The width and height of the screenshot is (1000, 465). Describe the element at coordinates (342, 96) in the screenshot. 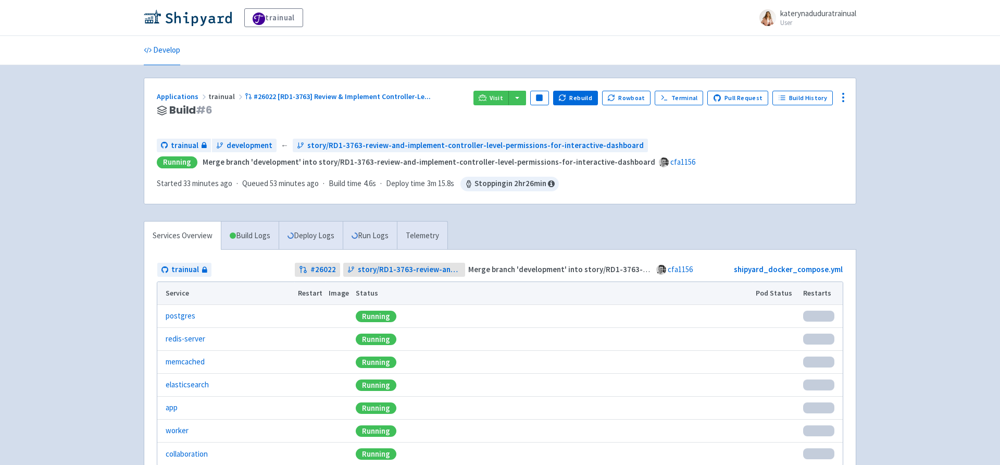

I see `span: #26022 [RD1-3763] Review & Implement Controller-Le ...` at that location.